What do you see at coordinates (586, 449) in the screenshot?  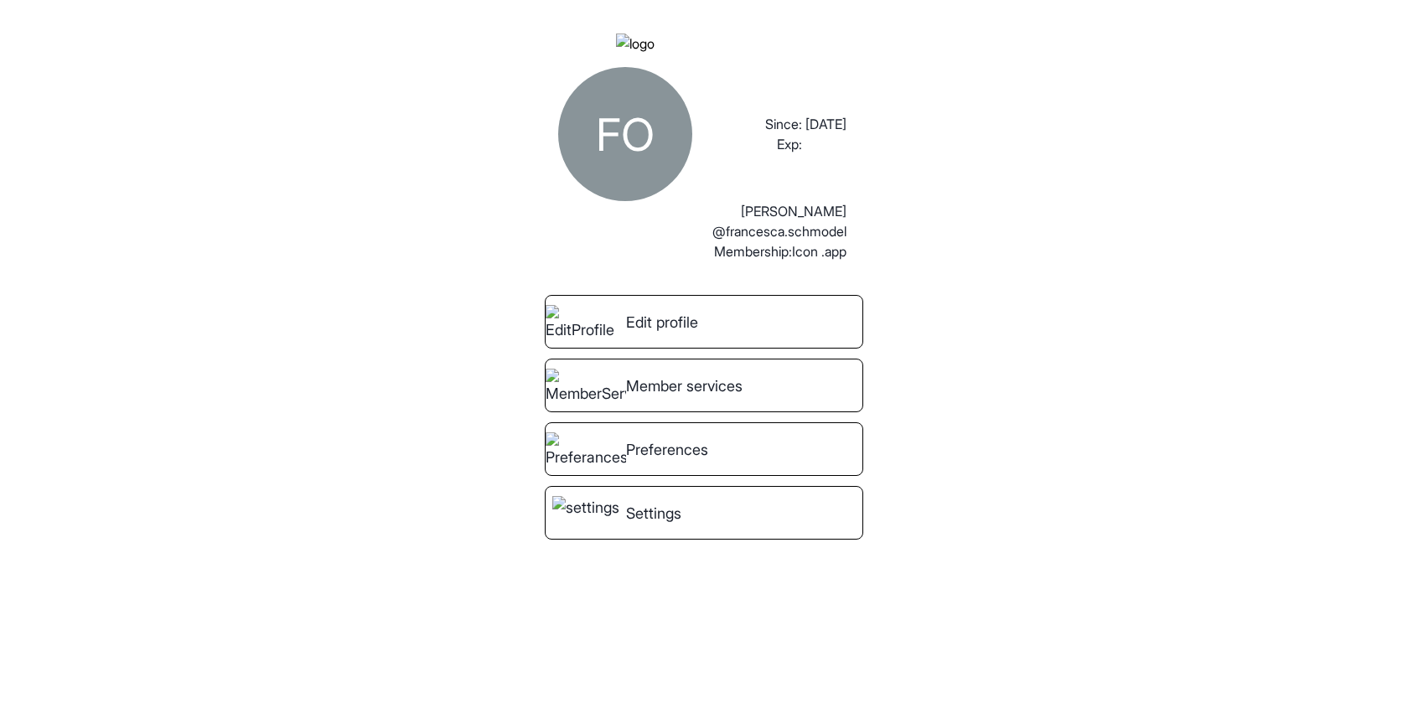 I see `img: Preferances` at bounding box center [586, 449].